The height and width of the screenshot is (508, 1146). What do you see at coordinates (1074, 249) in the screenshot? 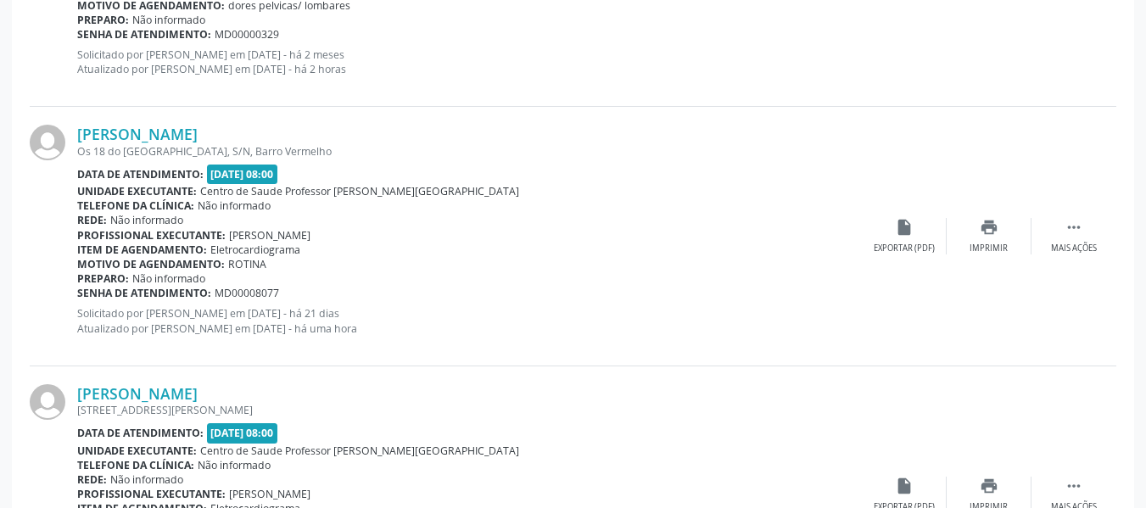
I see `div: Mais ações` at bounding box center [1074, 249].